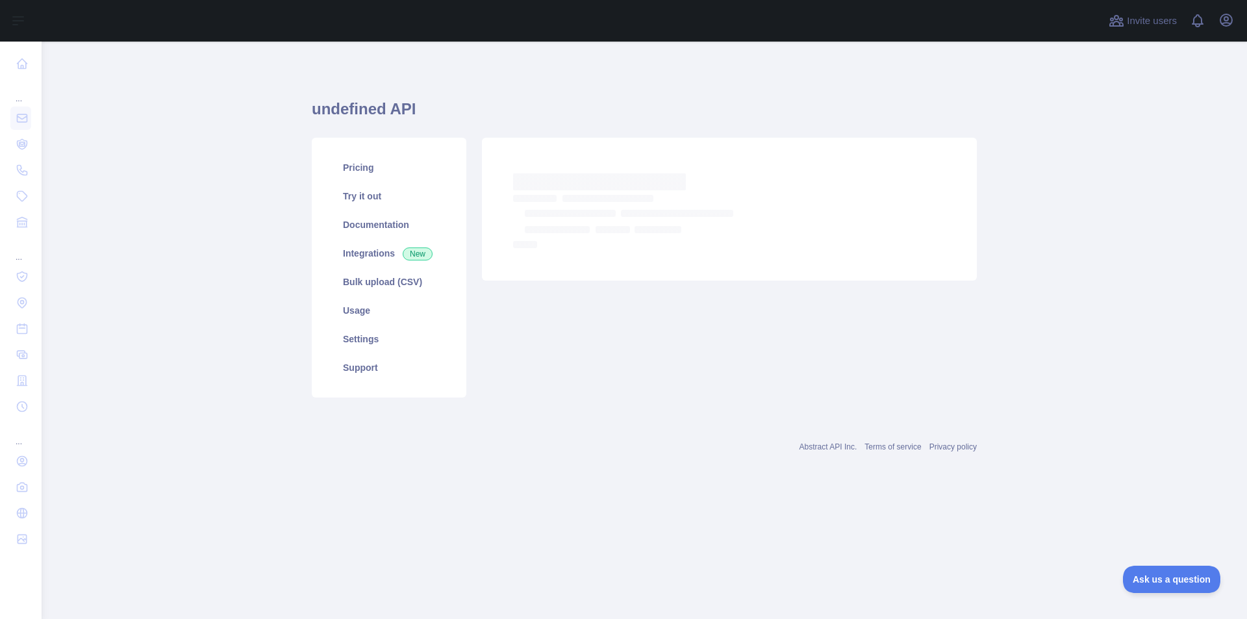 This screenshot has height=619, width=1247. I want to click on a: Abstract API Inc., so click(828, 447).